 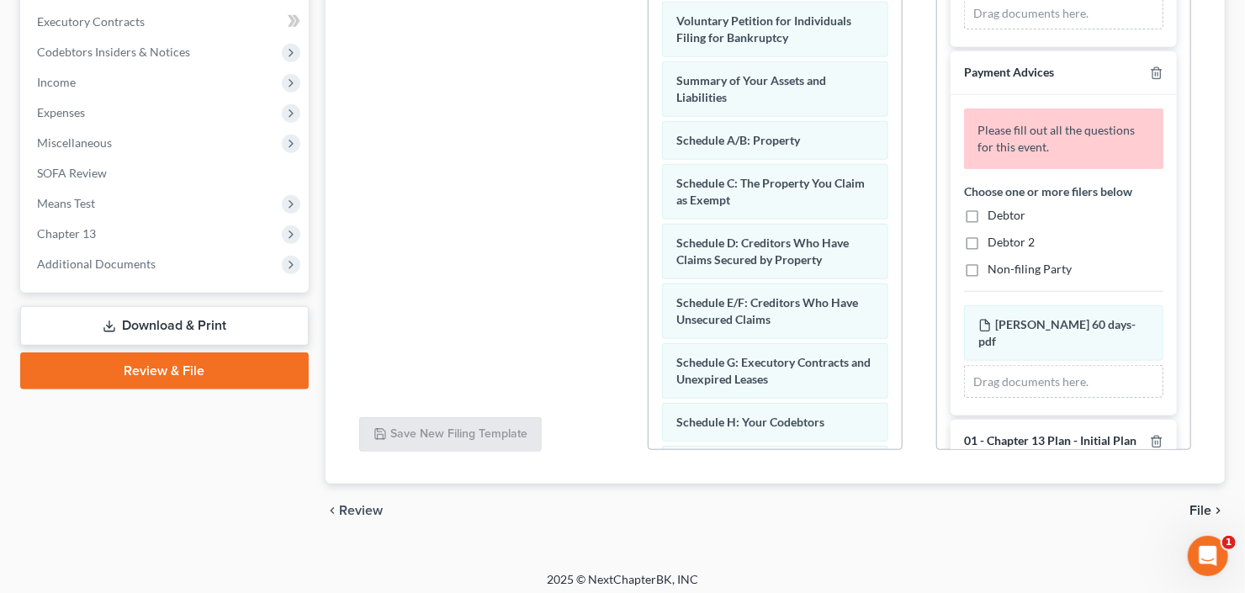 What do you see at coordinates (61, 112) in the screenshot?
I see `span: Expenses` at bounding box center [61, 112].